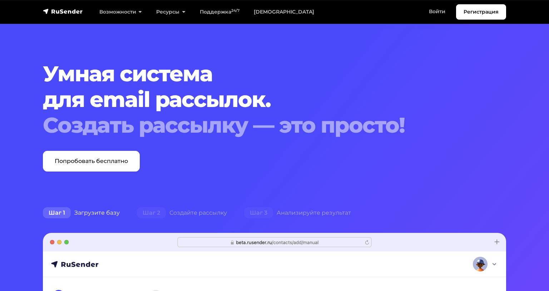  What do you see at coordinates (151, 213) in the screenshot?
I see `span: Шаг 2` at bounding box center [151, 213].